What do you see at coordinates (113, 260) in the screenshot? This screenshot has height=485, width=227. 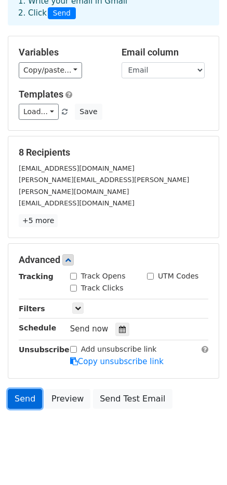 I see `h5: Advanced` at bounding box center [113, 260].